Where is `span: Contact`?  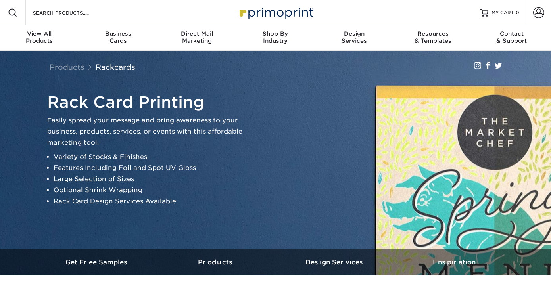 span: Contact is located at coordinates (511, 34).